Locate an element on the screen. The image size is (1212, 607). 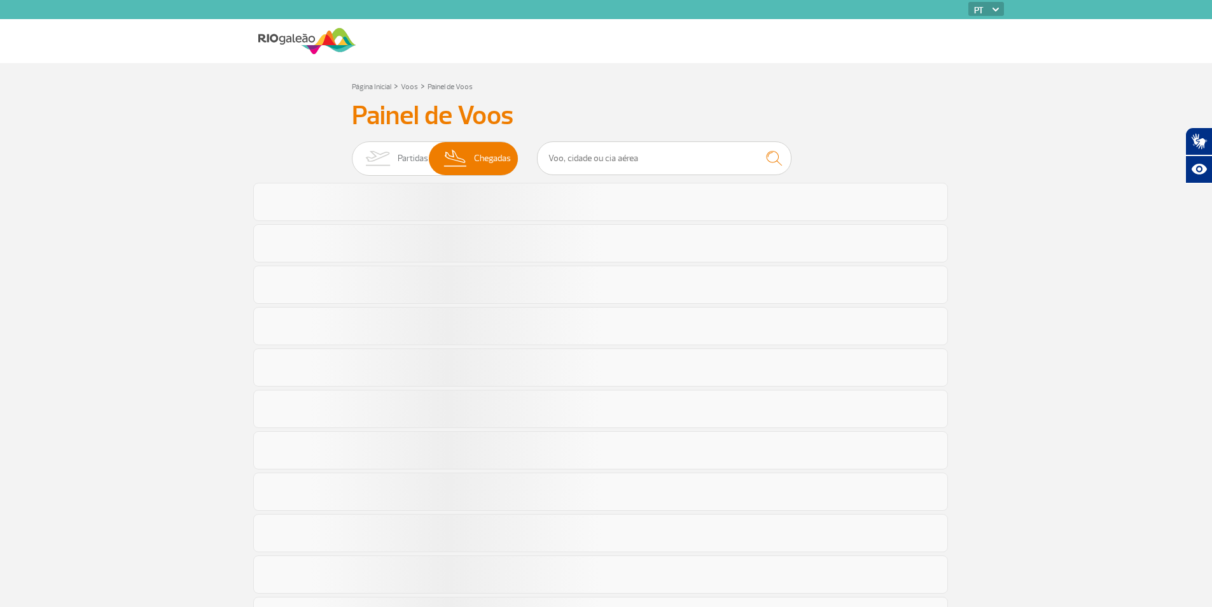
button: Abrir tradutor de língua de sinais. is located at coordinates (1199, 141).